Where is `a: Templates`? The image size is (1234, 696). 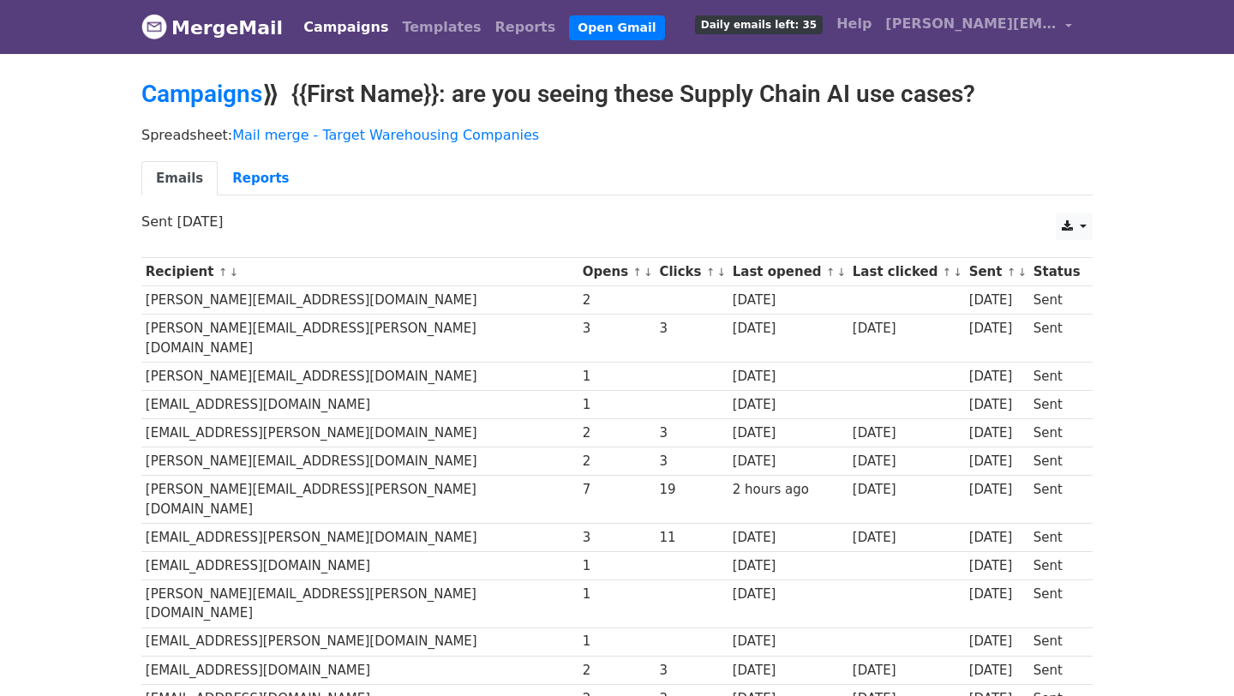 a: Templates is located at coordinates (441, 27).